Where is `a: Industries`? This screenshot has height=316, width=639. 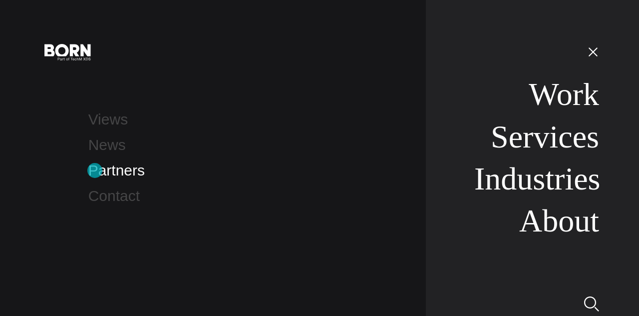
a: Industries is located at coordinates (537, 178).